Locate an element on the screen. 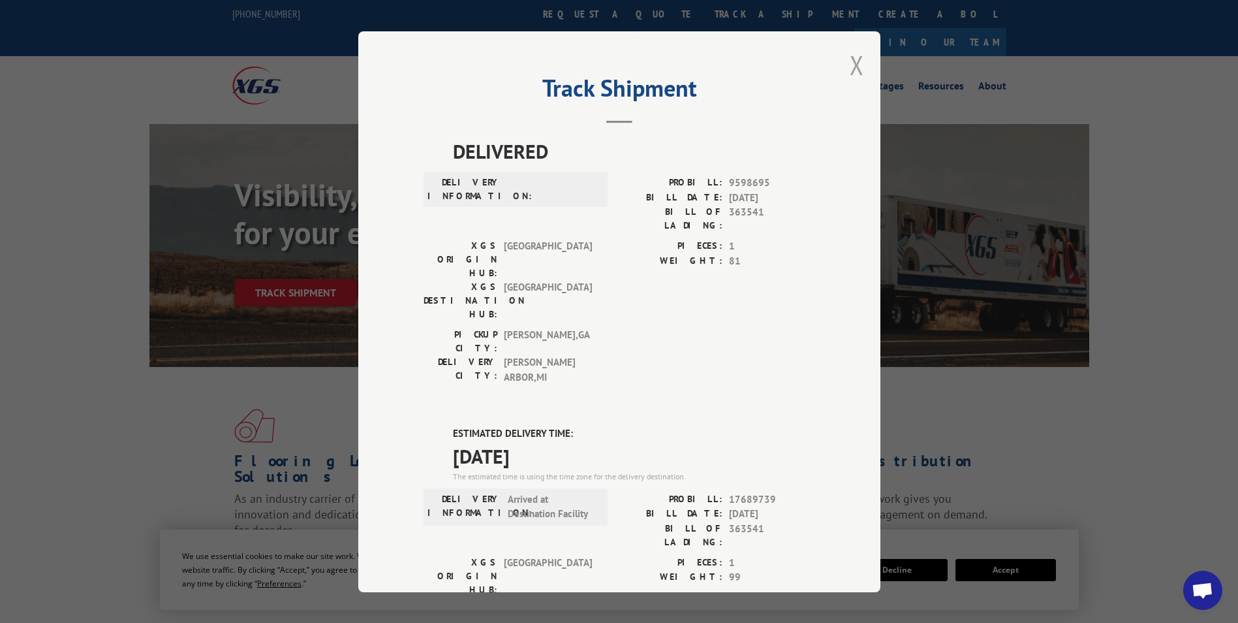  label: DELIVERY CITY: is located at coordinates (460, 369).